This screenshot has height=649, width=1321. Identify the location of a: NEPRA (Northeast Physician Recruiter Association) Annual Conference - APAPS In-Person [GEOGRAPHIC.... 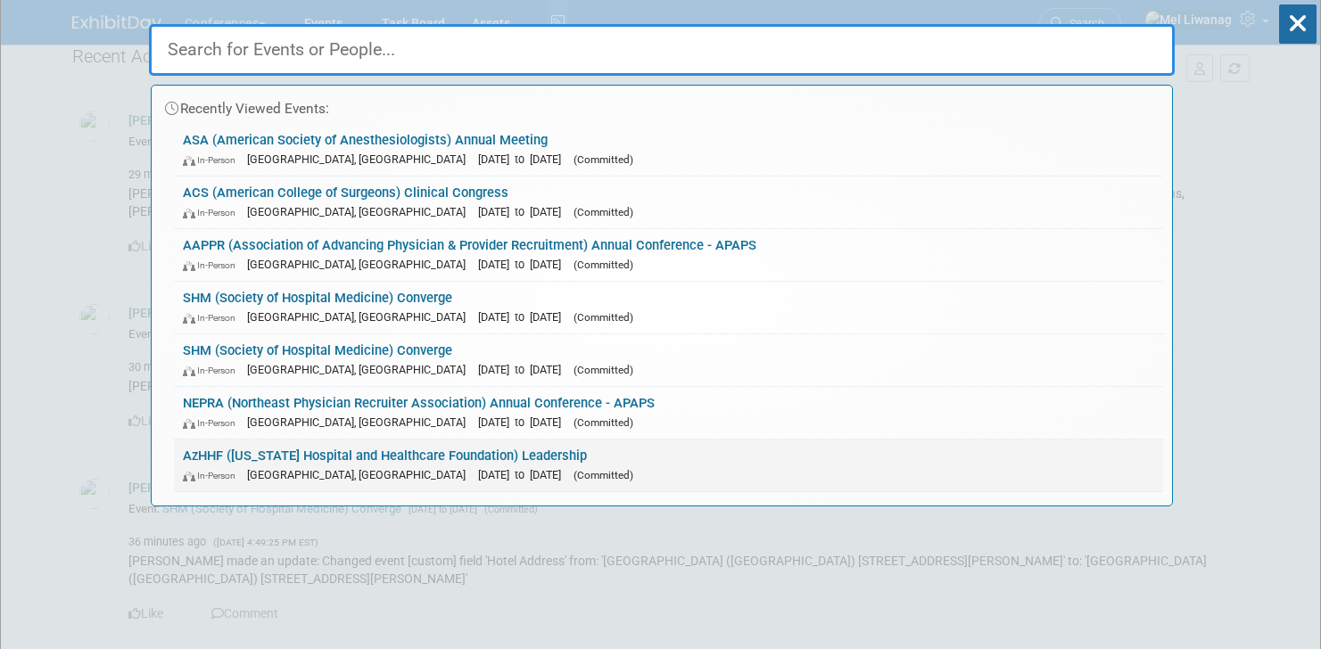
(668, 413).